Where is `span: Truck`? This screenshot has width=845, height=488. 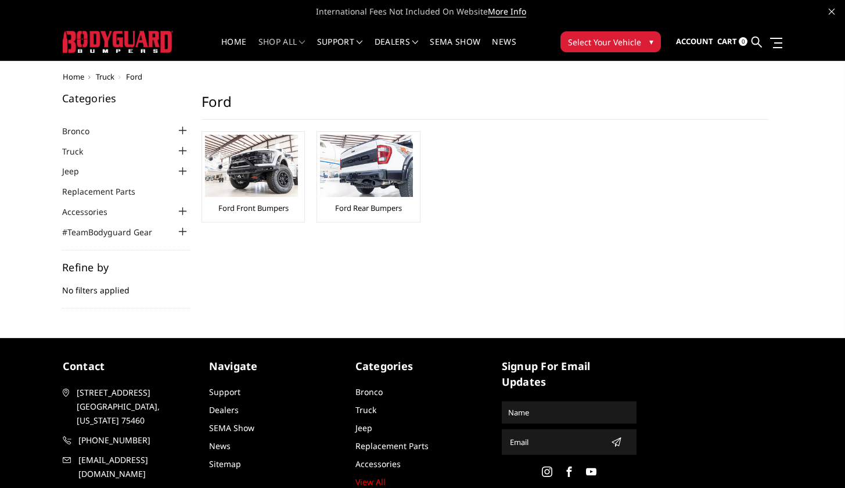 span: Truck is located at coordinates (105, 77).